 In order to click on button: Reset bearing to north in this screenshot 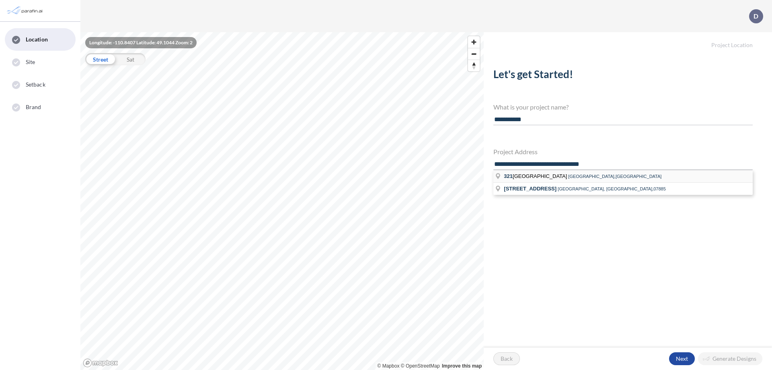, I will do `click(474, 65)`.